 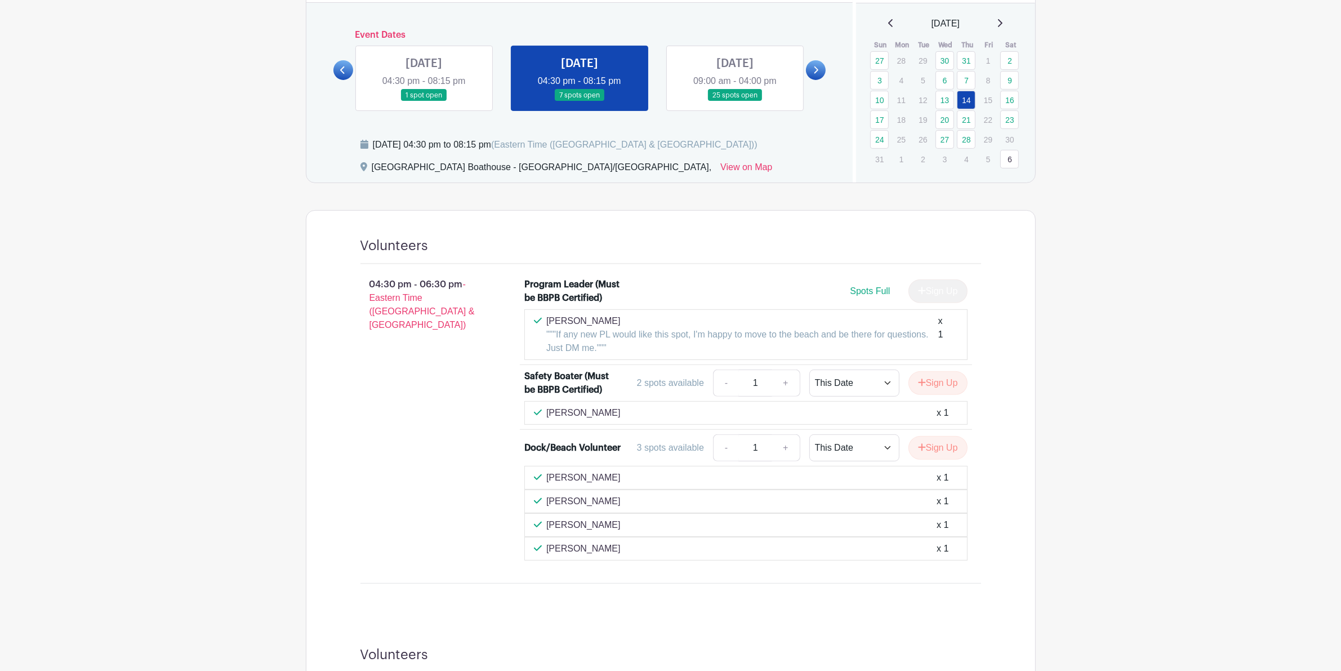 I want to click on th: Tue, so click(x=923, y=45).